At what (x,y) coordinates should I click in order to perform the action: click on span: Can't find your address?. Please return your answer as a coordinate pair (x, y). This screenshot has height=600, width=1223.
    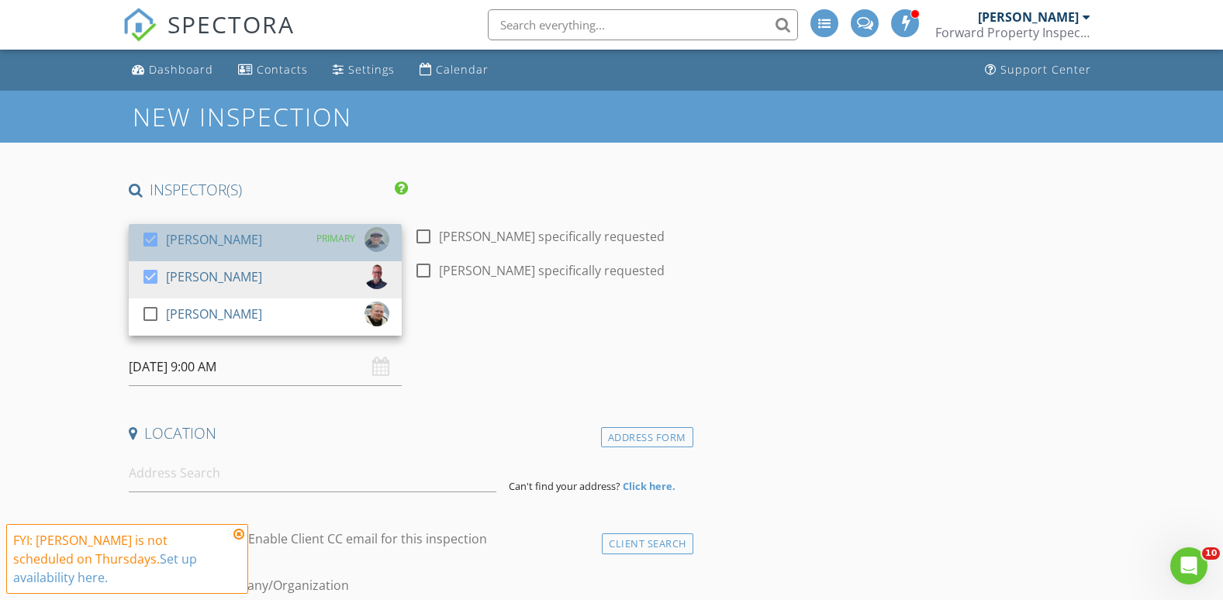
    Looking at the image, I should click on (565, 486).